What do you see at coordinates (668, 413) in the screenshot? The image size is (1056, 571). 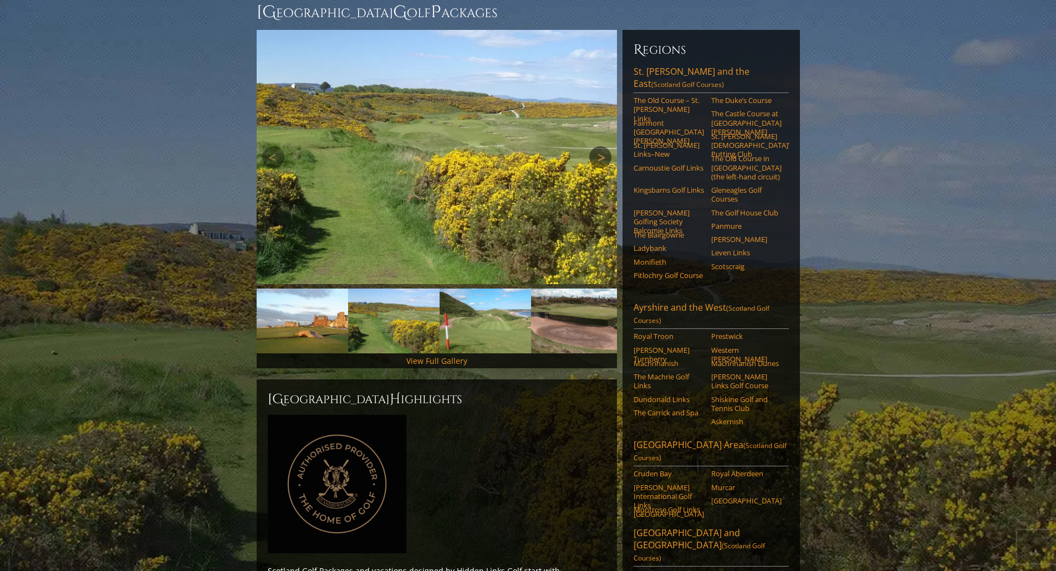 I see `a: The Carrick and Spa` at bounding box center [668, 413].